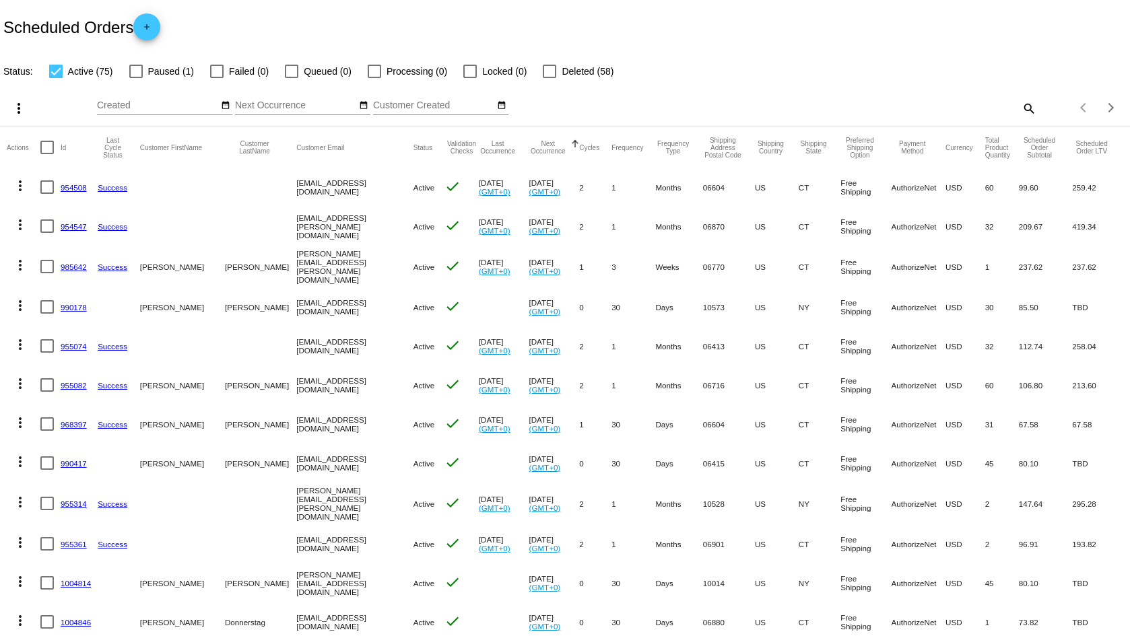 The width and height of the screenshot is (1130, 636). Describe the element at coordinates (327, 71) in the screenshot. I see `span: Queued (0)` at that location.